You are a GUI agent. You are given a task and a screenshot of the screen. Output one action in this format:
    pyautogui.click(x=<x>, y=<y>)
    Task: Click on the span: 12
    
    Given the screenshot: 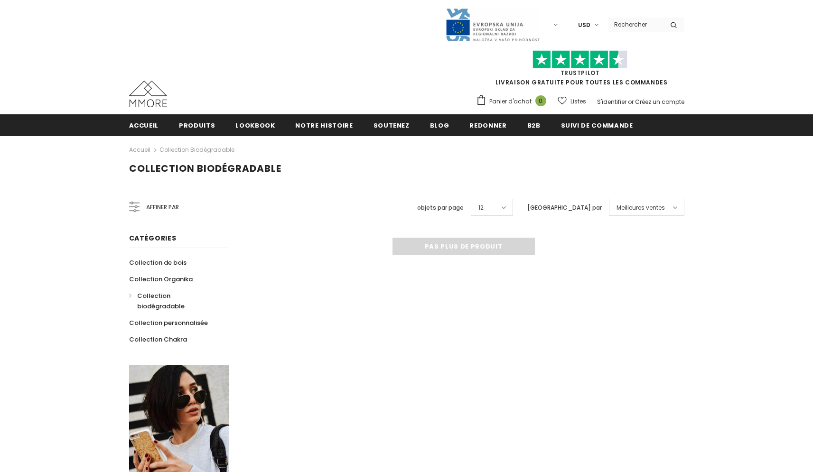 What is the action you would take?
    pyautogui.click(x=481, y=208)
    